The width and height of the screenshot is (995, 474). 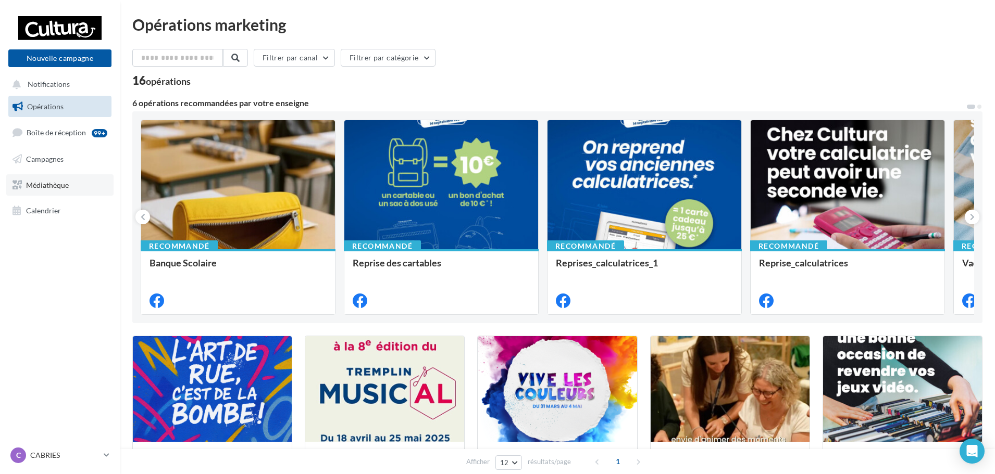 I want to click on div: Reprise des cartables, so click(x=441, y=268).